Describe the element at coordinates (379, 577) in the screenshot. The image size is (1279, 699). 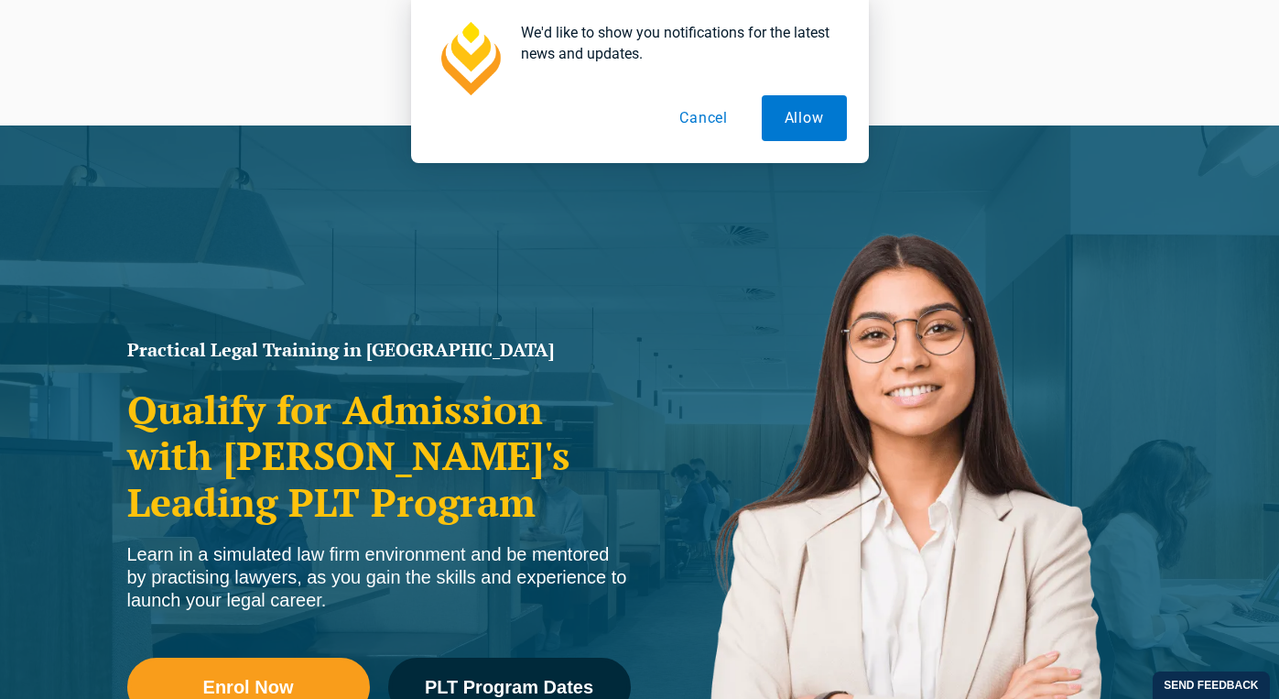
I see `div: Learn in a simulated law firm environment and be mentored by practising lawyers, as you gain the ...` at that location.